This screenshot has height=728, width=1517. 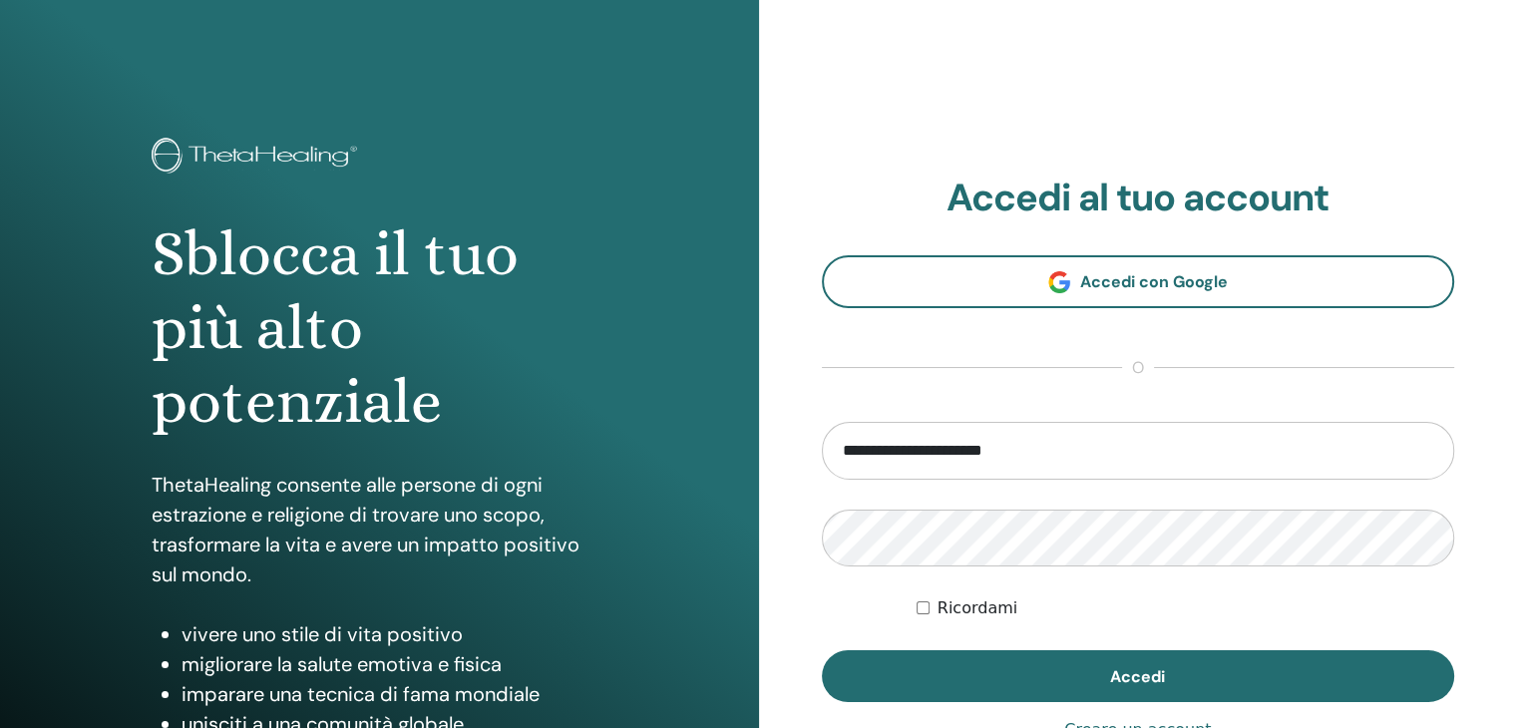 I want to click on p: ThetaHealing consente alle persone di ogni estrazione e religione di trovare uno scopo, trasforma..., so click(x=379, y=530).